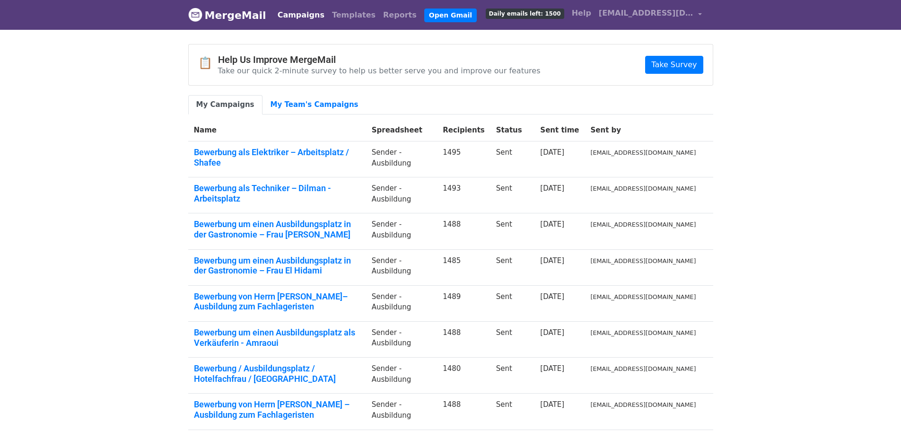 The width and height of the screenshot is (901, 431). What do you see at coordinates (354, 15) in the screenshot?
I see `a: Templates` at bounding box center [354, 15].